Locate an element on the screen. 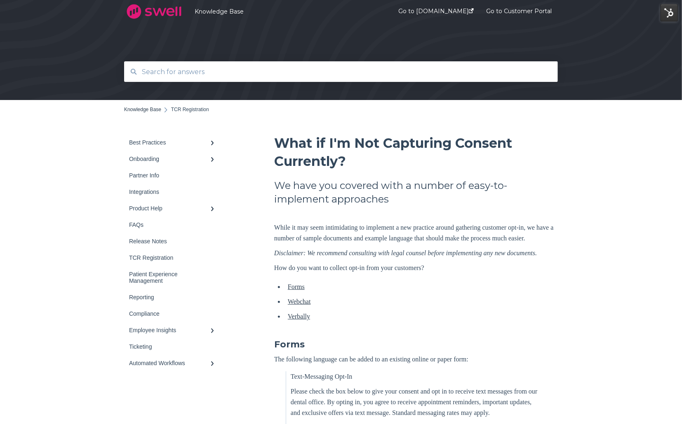  p: Please check the box below to give your consent and opt in to receive text messages from our dent... is located at coordinates (416, 403).